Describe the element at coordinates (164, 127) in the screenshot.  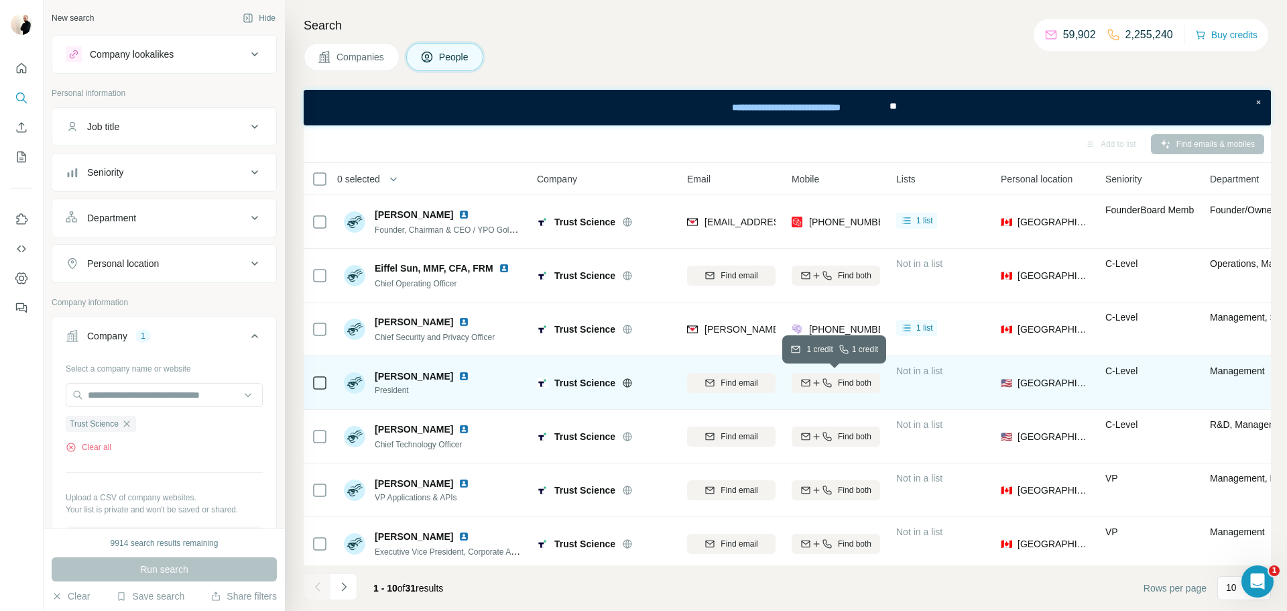
I see `button: Job title` at that location.